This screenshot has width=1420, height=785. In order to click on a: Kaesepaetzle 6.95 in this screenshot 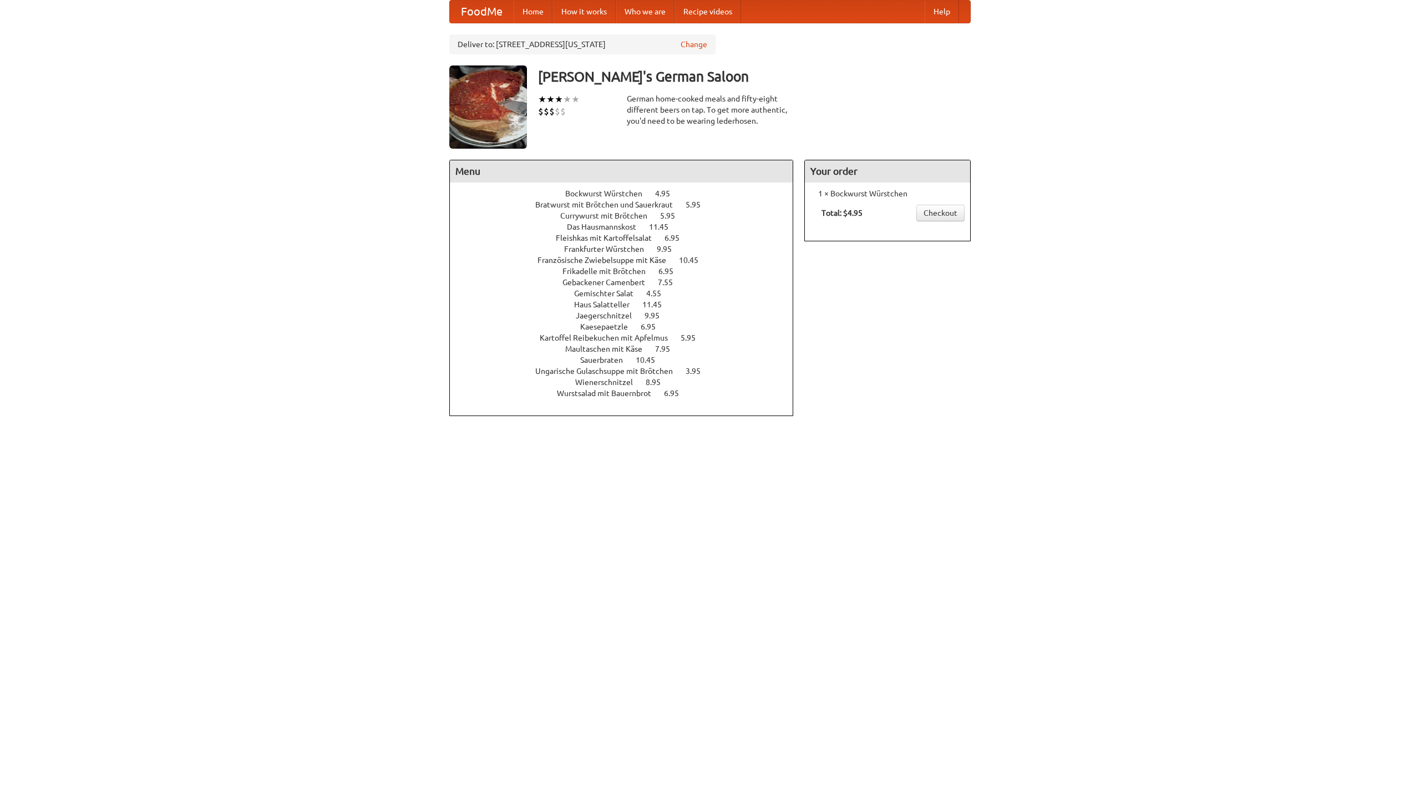, I will do `click(628, 327)`.